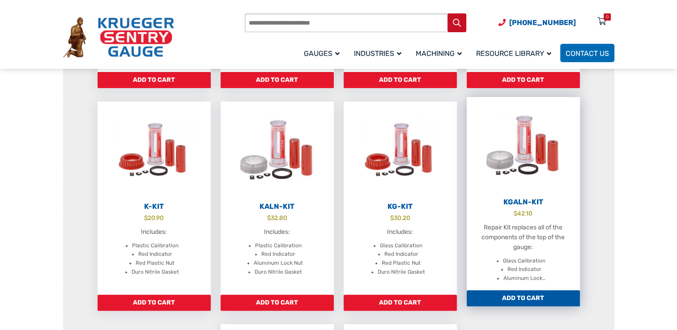 This screenshot has width=677, height=330. Describe the element at coordinates (523, 202) in the screenshot. I see `h2: KGALN-Kit` at that location.